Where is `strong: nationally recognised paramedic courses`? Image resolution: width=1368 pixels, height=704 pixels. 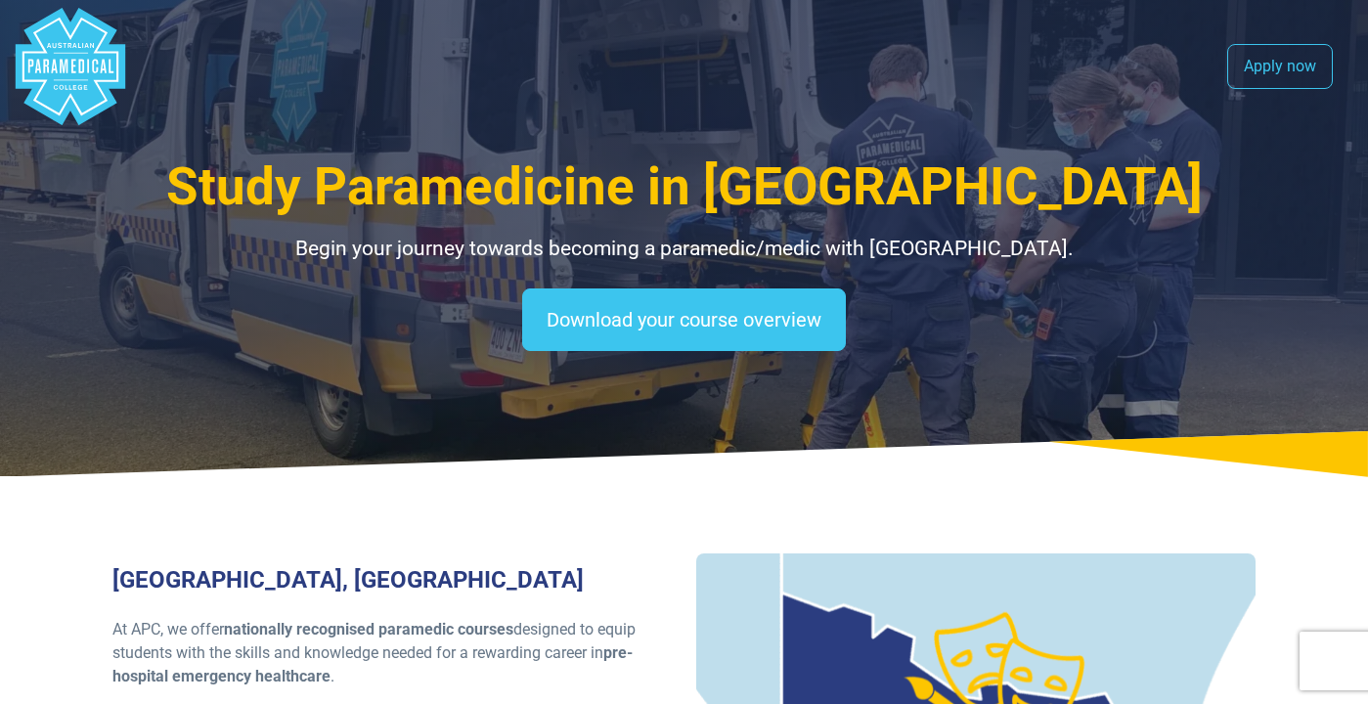
strong: nationally recognised paramedic courses is located at coordinates (369, 629).